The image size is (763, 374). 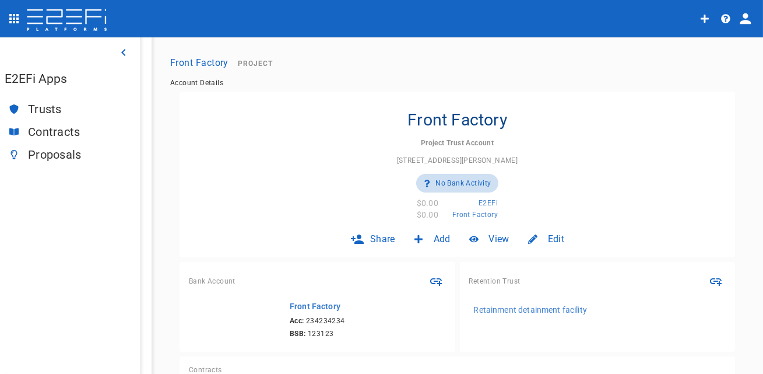 I want to click on span: 123123, so click(x=317, y=333).